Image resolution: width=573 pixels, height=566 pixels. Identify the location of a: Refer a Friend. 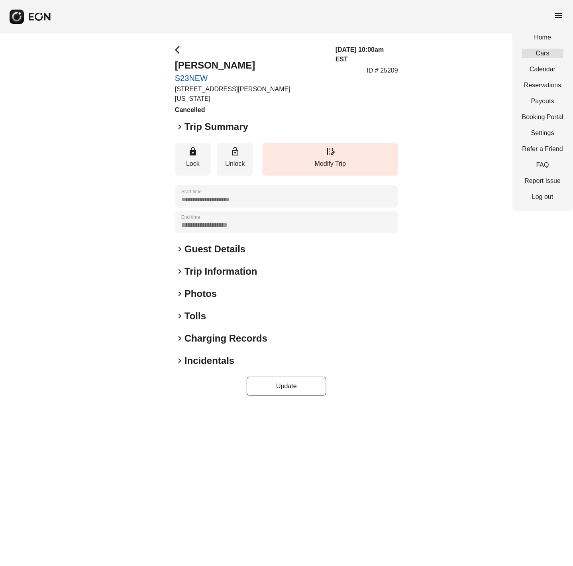
(543, 149).